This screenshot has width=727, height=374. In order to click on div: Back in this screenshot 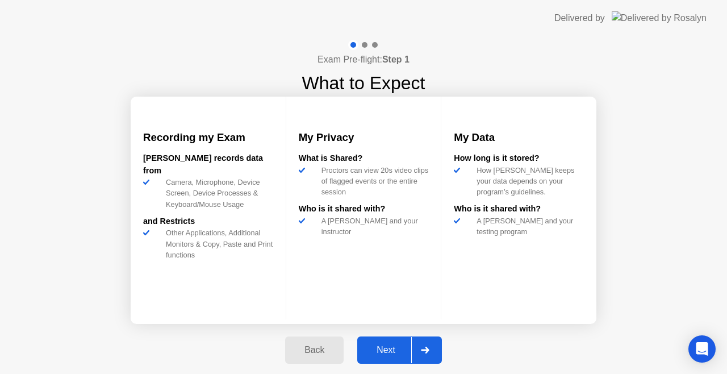, I will do `click(314, 350)`.